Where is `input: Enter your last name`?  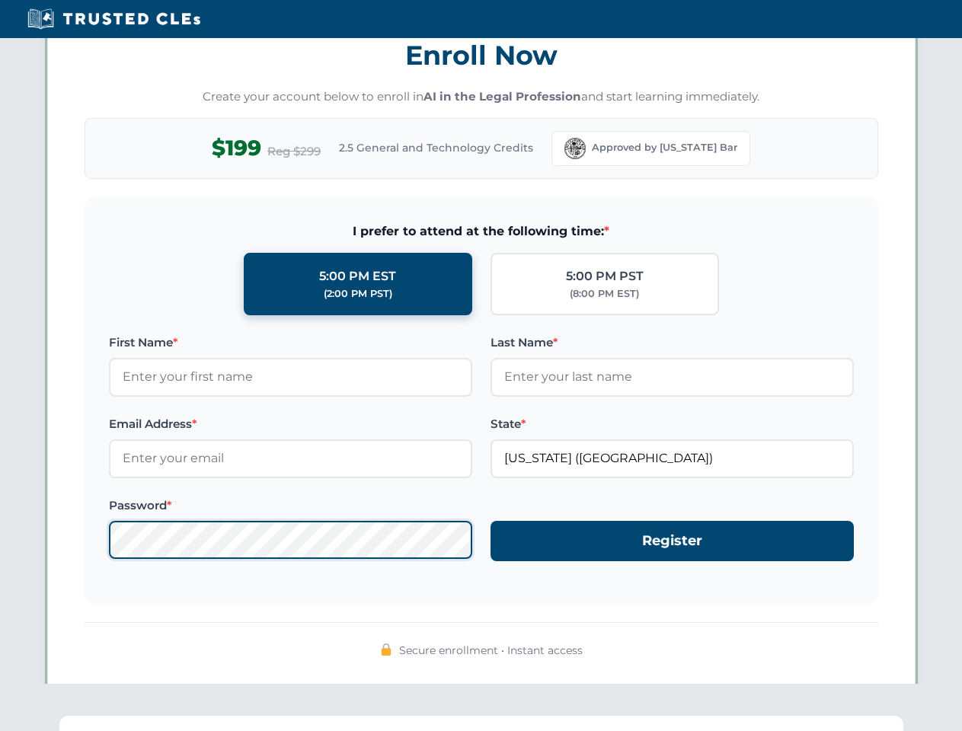 input: Enter your last name is located at coordinates (672, 377).